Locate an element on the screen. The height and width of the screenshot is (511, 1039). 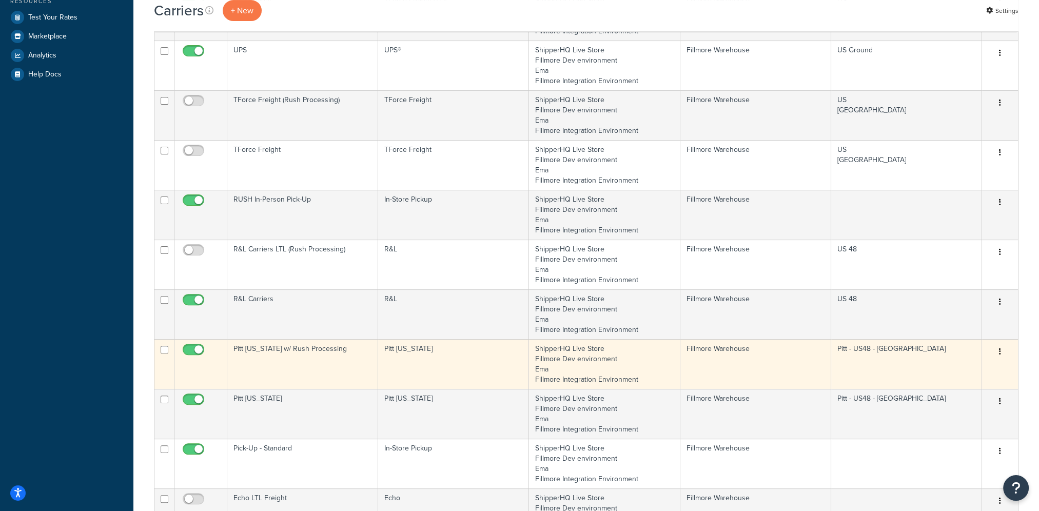
a: Analytics is located at coordinates (67, 55).